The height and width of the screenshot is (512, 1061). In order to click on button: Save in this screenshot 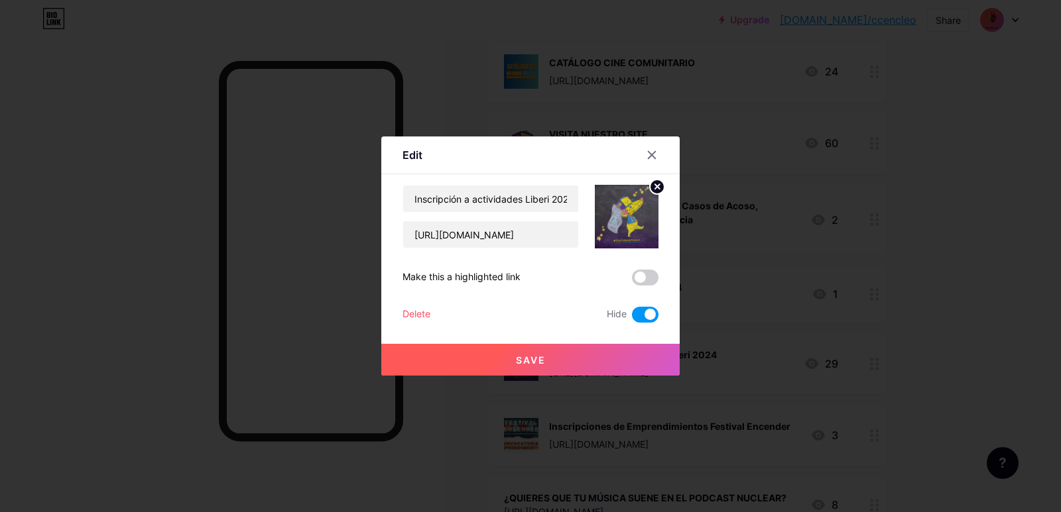, I will do `click(530, 360)`.